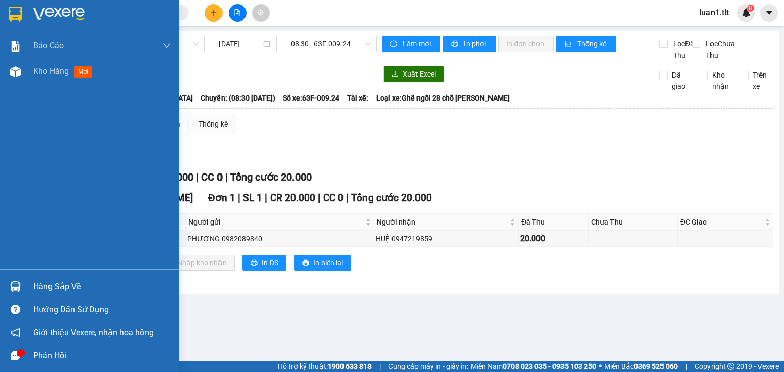 The width and height of the screenshot is (784, 372). What do you see at coordinates (214, 13) in the screenshot?
I see `span: plus` at bounding box center [214, 13].